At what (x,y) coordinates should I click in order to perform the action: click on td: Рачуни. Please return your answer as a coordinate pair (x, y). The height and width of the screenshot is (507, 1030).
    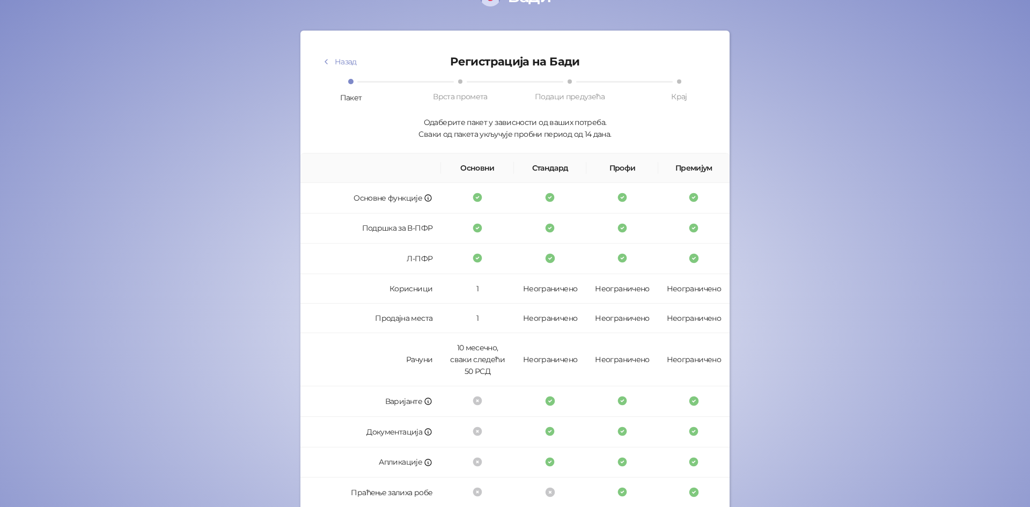
    Looking at the image, I should click on (371, 359).